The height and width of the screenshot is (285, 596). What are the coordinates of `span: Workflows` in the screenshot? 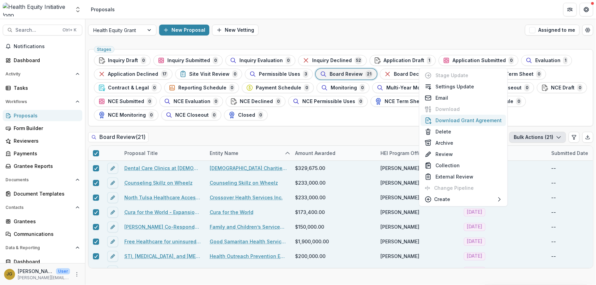 It's located at (39, 102).